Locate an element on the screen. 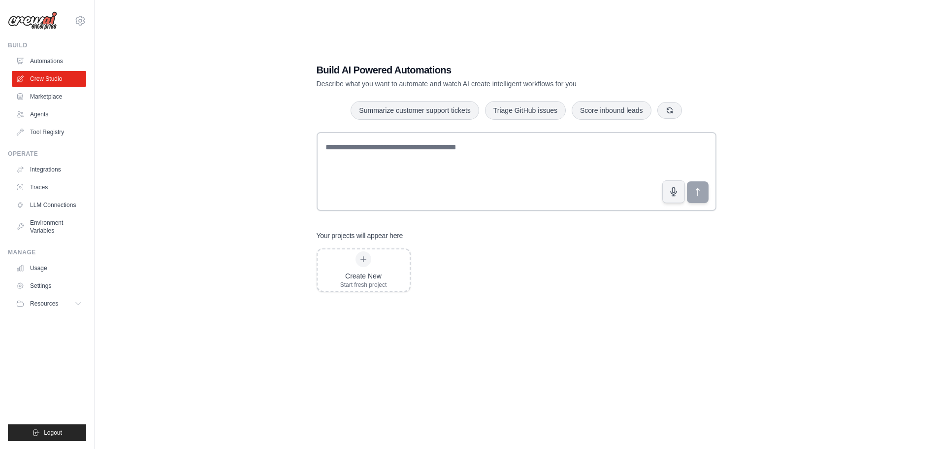 The image size is (938, 449). div: Start fresh project is located at coordinates (363, 285).